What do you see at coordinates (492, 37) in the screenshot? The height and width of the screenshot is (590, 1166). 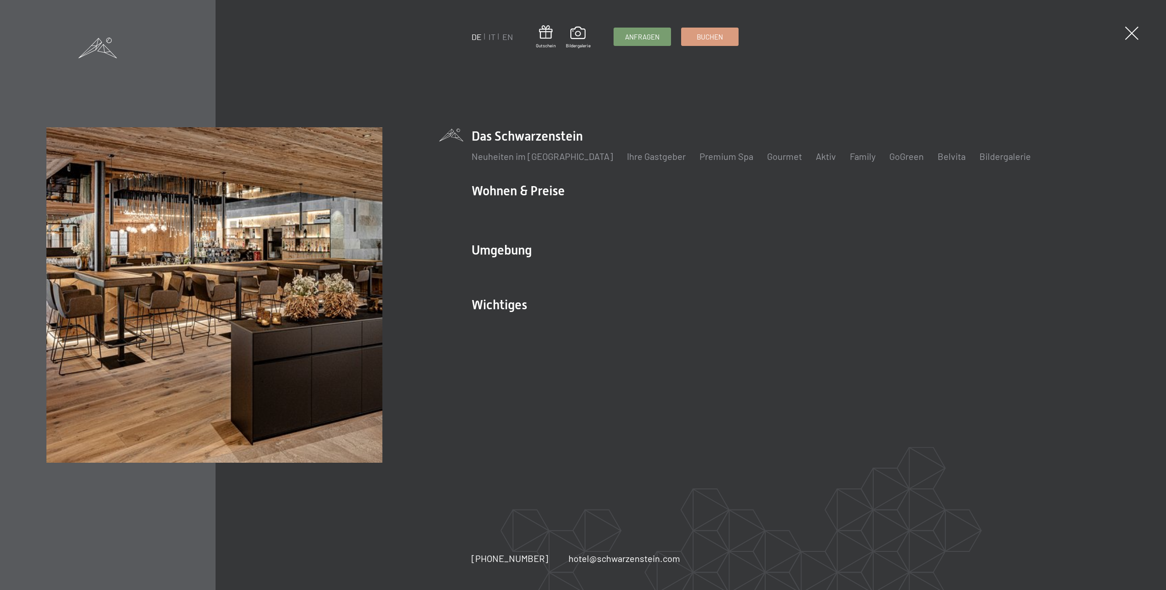 I see `a: IT` at bounding box center [492, 37].